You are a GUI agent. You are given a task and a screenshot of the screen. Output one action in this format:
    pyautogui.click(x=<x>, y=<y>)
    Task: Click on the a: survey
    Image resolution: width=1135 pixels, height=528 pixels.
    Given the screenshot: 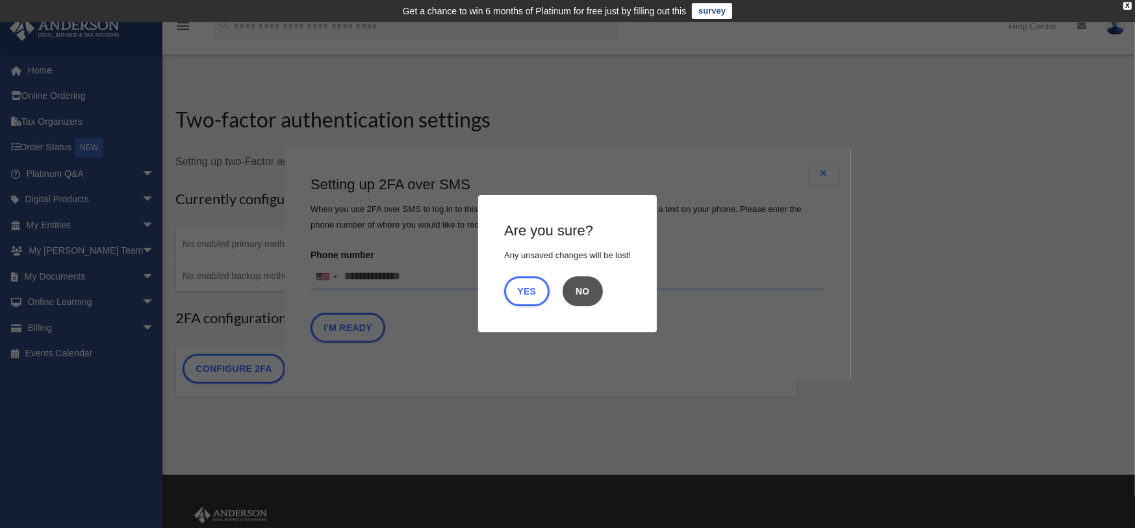 What is the action you would take?
    pyautogui.click(x=712, y=11)
    